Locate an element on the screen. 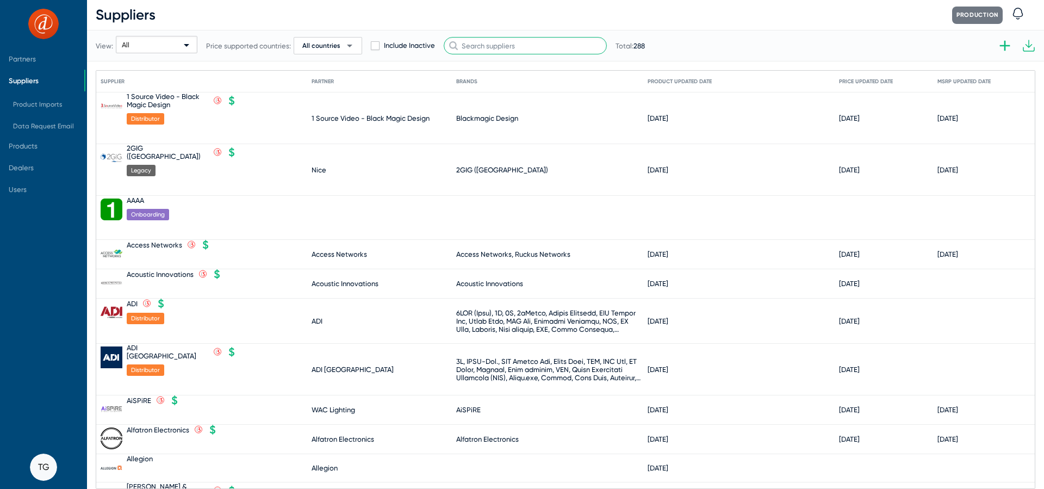  img: Allegion_638551185420950077.png is located at coordinates (111, 467).